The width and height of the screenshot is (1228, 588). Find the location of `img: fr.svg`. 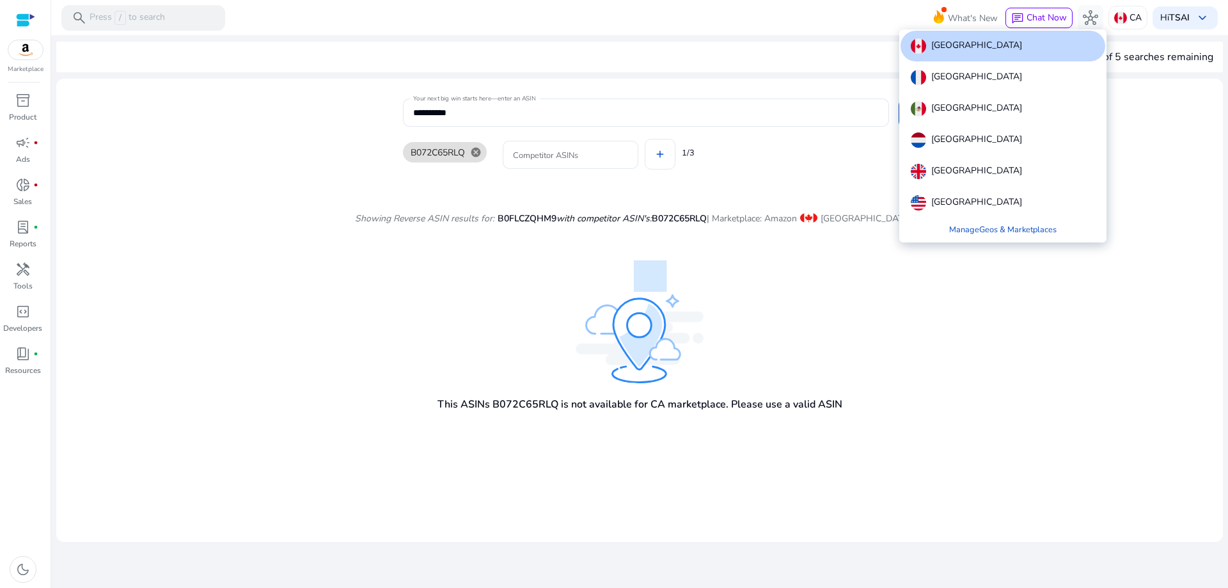

img: fr.svg is located at coordinates (918, 77).